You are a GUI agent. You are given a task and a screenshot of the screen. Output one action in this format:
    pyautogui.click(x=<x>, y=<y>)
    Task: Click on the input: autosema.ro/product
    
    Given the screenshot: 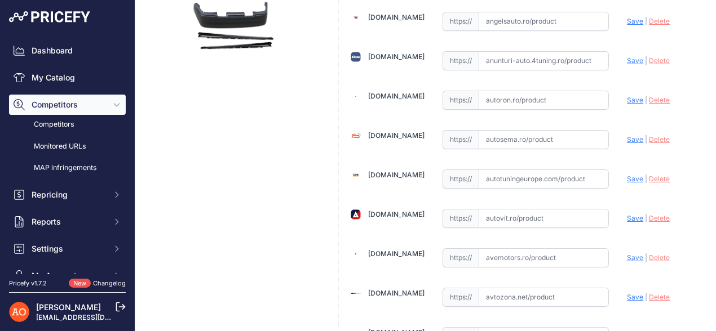 What is the action you would take?
    pyautogui.click(x=544, y=140)
    